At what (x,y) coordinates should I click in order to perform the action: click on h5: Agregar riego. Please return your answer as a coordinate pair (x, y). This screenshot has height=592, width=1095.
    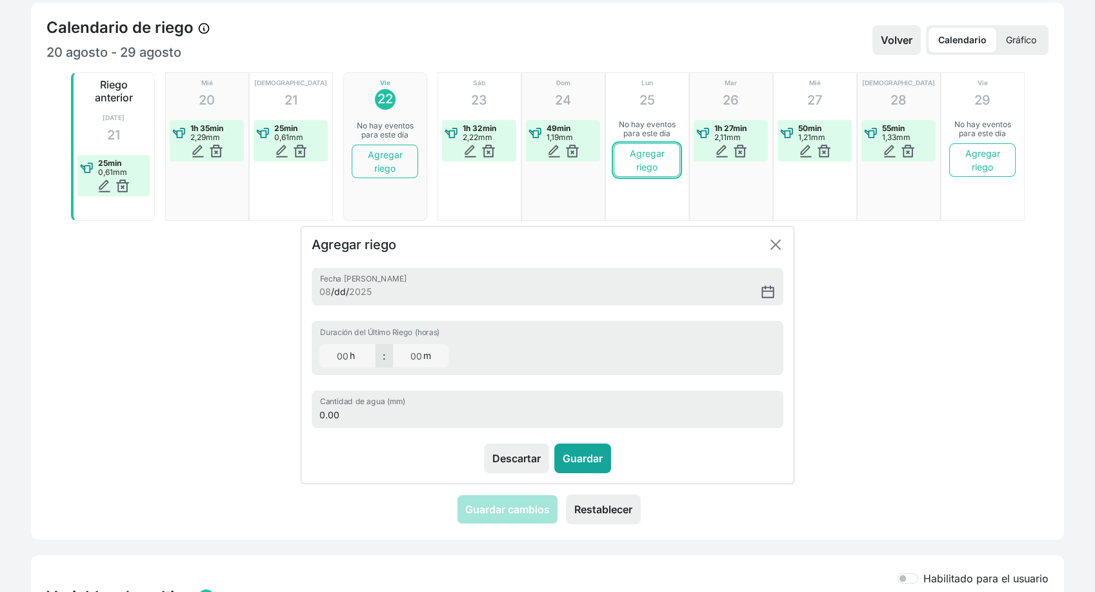
    Looking at the image, I should click on (354, 245).